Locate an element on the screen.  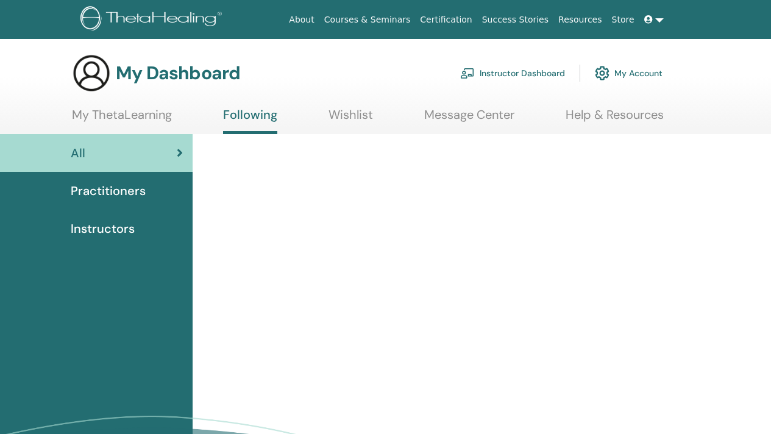
a: Following is located at coordinates (250, 121).